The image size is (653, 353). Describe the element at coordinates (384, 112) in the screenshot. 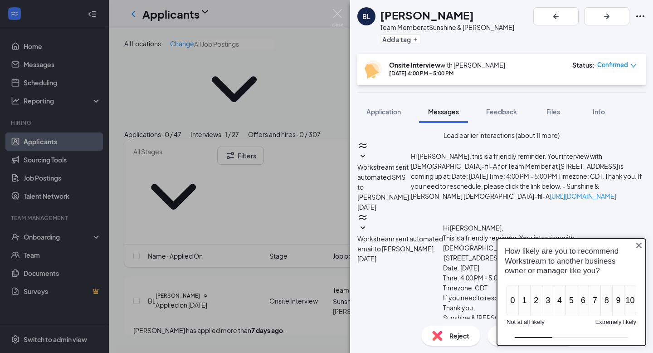

I see `span: Application` at that location.